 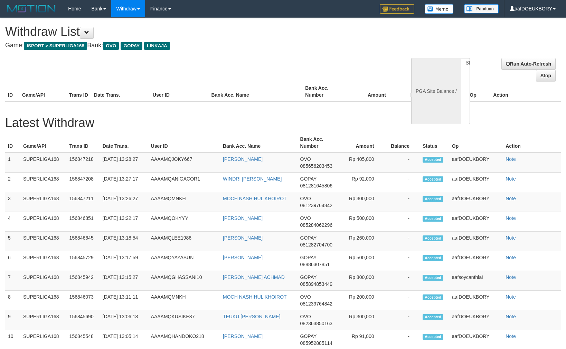 What do you see at coordinates (316, 186) in the screenshot?
I see `span: 081281645806` at bounding box center [316, 186].